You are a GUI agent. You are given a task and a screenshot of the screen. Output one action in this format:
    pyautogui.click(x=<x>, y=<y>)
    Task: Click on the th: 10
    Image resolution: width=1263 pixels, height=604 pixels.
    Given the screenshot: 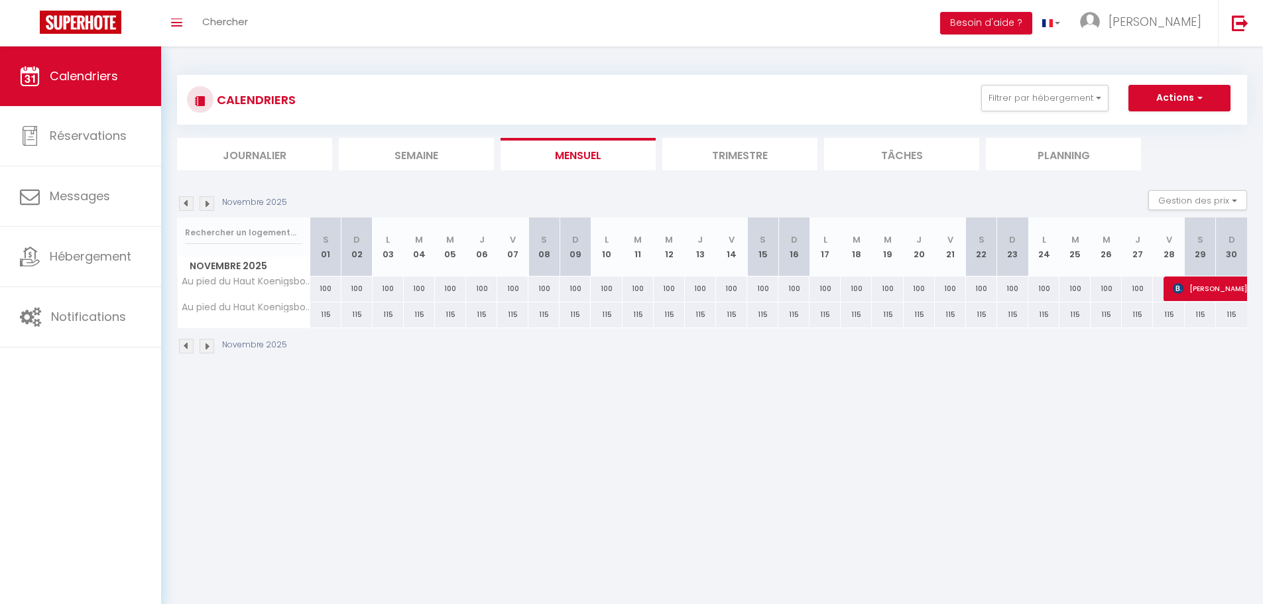 What is the action you would take?
    pyautogui.click(x=606, y=247)
    